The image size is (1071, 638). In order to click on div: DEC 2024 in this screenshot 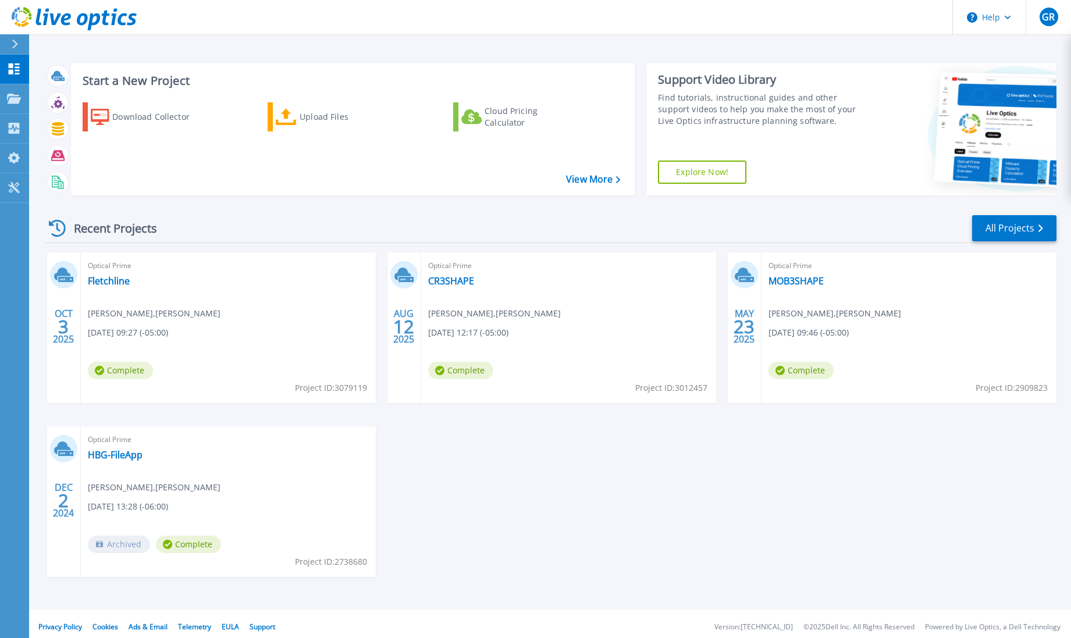, I will do `click(63, 500)`.